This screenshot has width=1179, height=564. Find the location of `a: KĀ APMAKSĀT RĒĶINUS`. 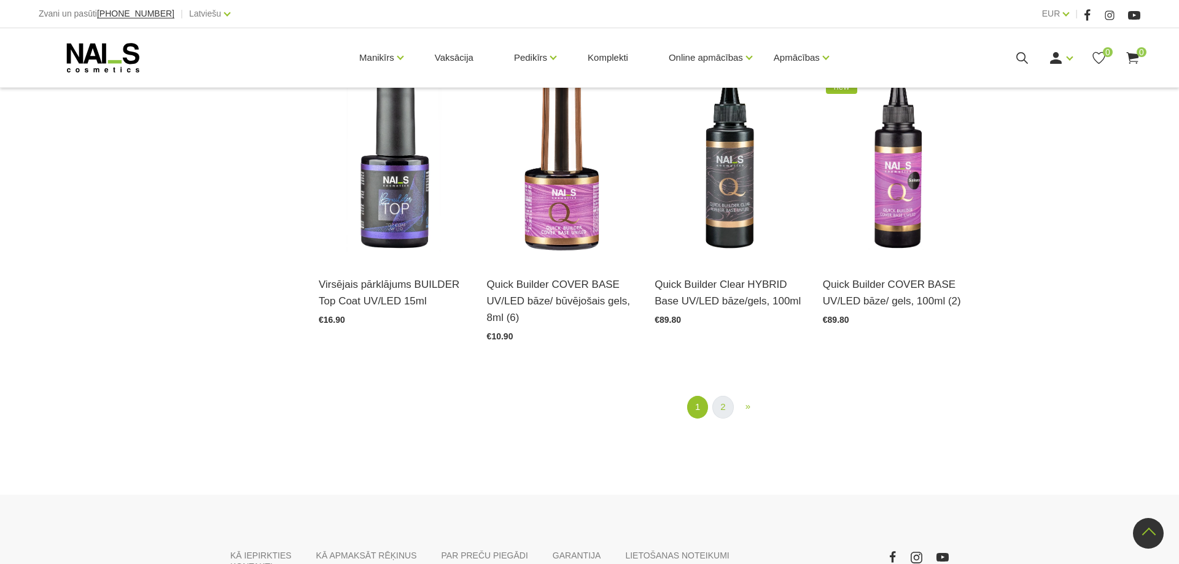

a: KĀ APMAKSĀT RĒĶINUS is located at coordinates (367, 556).